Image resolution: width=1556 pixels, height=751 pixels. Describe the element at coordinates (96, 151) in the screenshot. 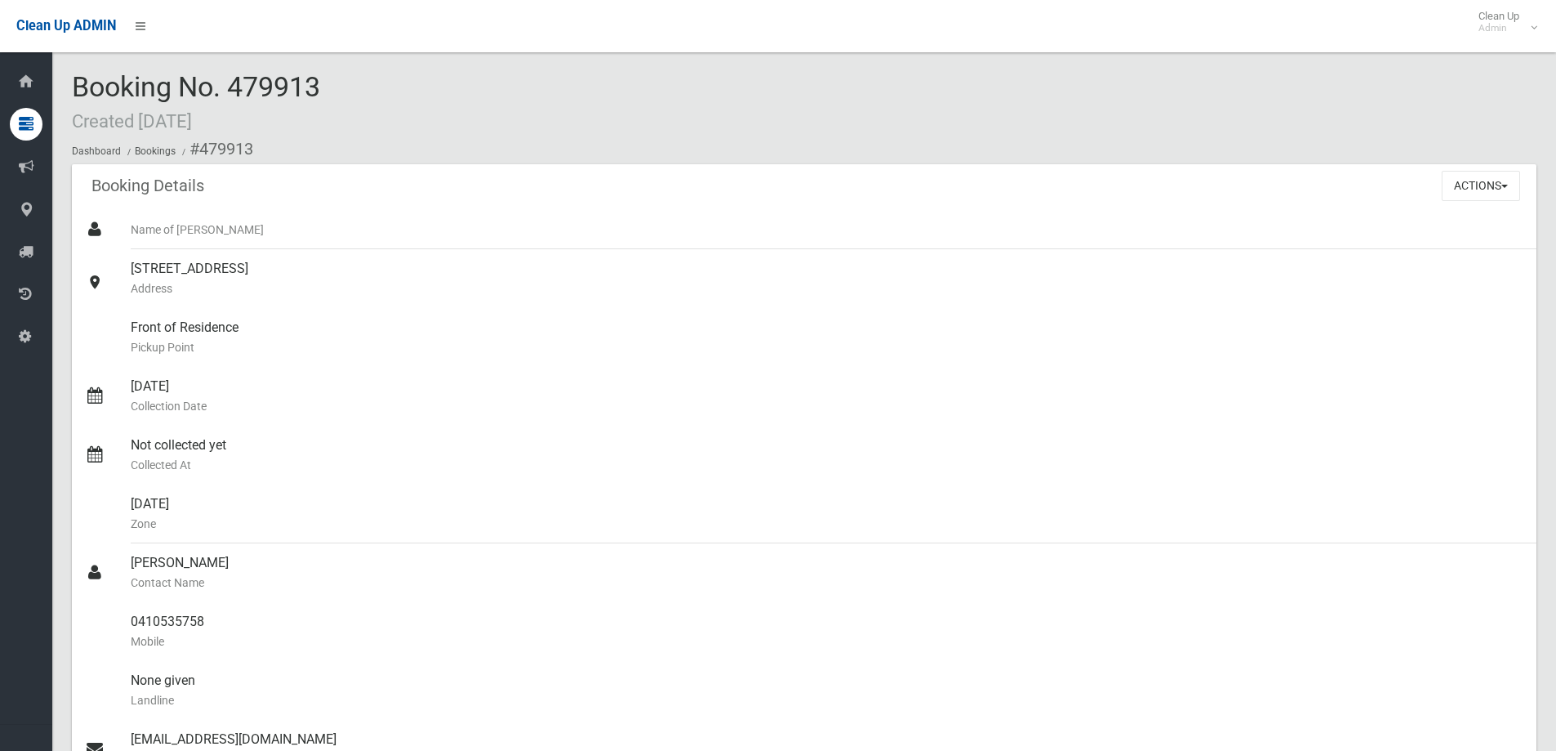

I see `a: Dashboard` at that location.